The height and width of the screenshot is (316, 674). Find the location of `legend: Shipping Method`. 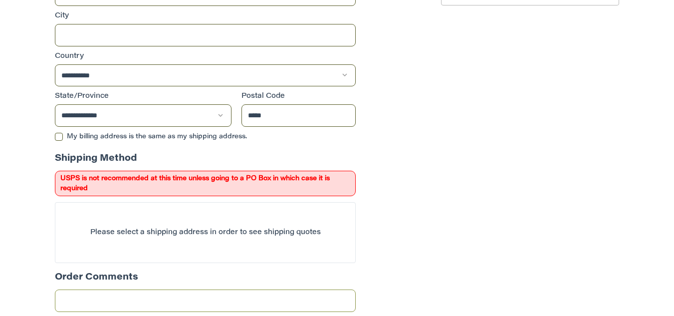

legend: Shipping Method is located at coordinates (96, 161).